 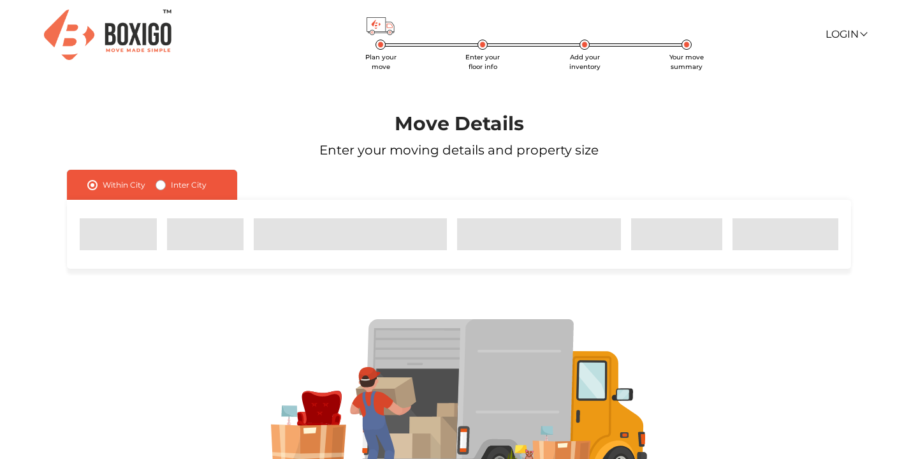 I want to click on p: Enter your moving details and property size, so click(x=459, y=150).